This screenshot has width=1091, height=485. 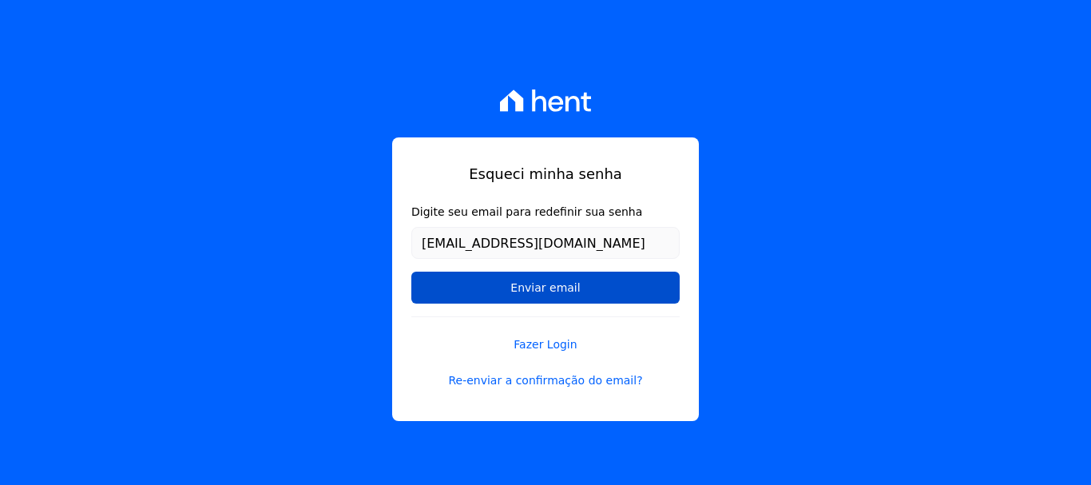 What do you see at coordinates (545, 243) in the screenshot?
I see `input: Email` at bounding box center [545, 243].